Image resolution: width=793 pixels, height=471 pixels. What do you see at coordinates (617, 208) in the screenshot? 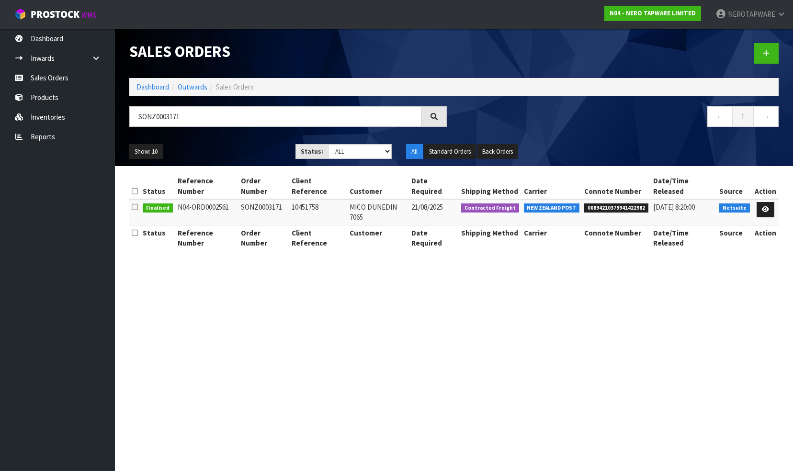
I see `span: 00894210379941422982` at bounding box center [617, 208].